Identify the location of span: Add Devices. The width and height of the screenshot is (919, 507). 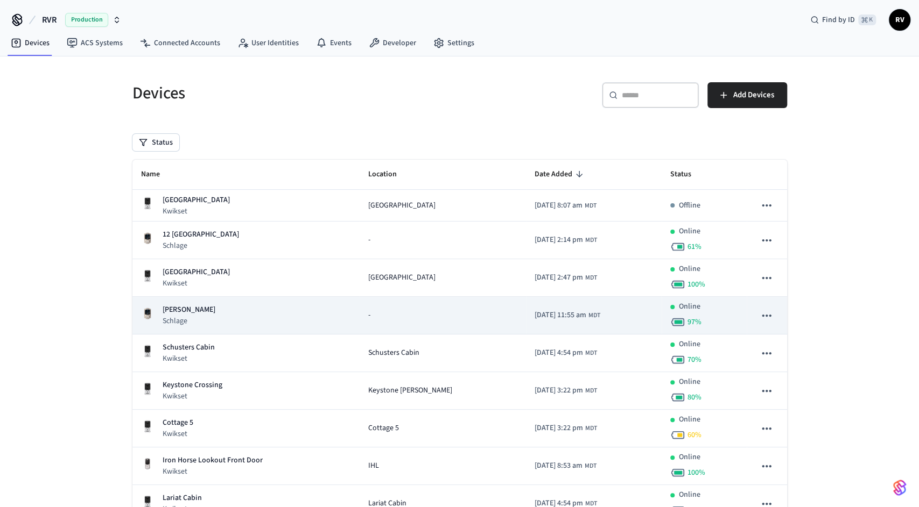
(753, 95).